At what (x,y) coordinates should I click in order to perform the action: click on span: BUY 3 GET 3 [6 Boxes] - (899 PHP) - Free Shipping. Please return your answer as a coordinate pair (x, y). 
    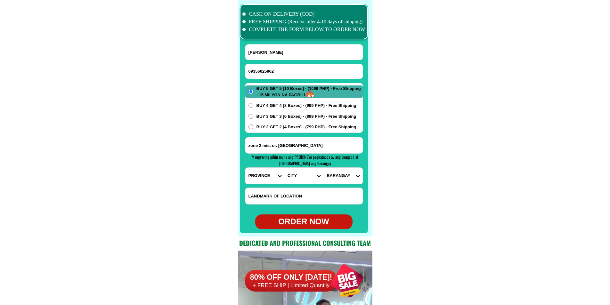
    Looking at the image, I should click on (307, 117).